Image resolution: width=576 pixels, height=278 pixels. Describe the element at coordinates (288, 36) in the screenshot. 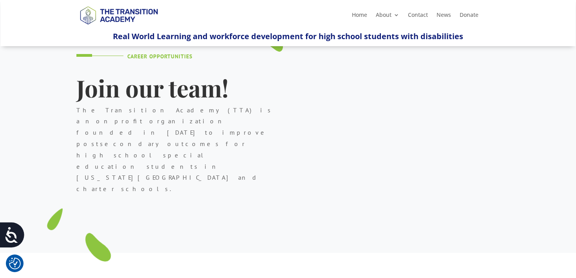

I see `span: Real World Learning and workforce development for high school students with disabilities` at that location.